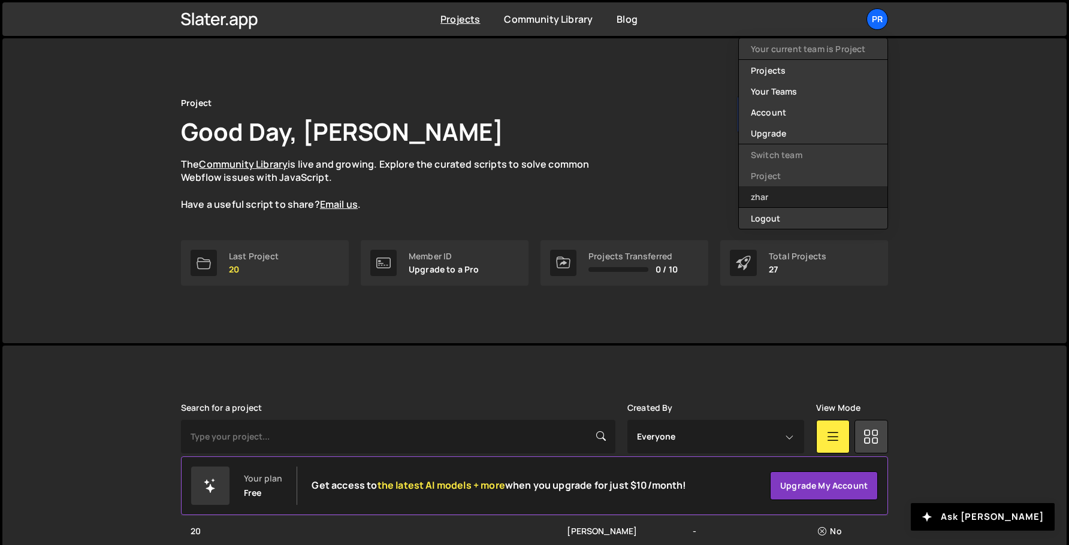 The height and width of the screenshot is (545, 1069). I want to click on span: the latest AI models + more, so click(441, 485).